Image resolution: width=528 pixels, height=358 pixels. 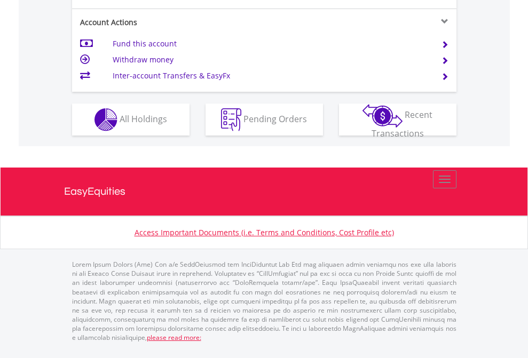 What do you see at coordinates (397, 119) in the screenshot?
I see `button: Recent Transactions` at bounding box center [397, 119].